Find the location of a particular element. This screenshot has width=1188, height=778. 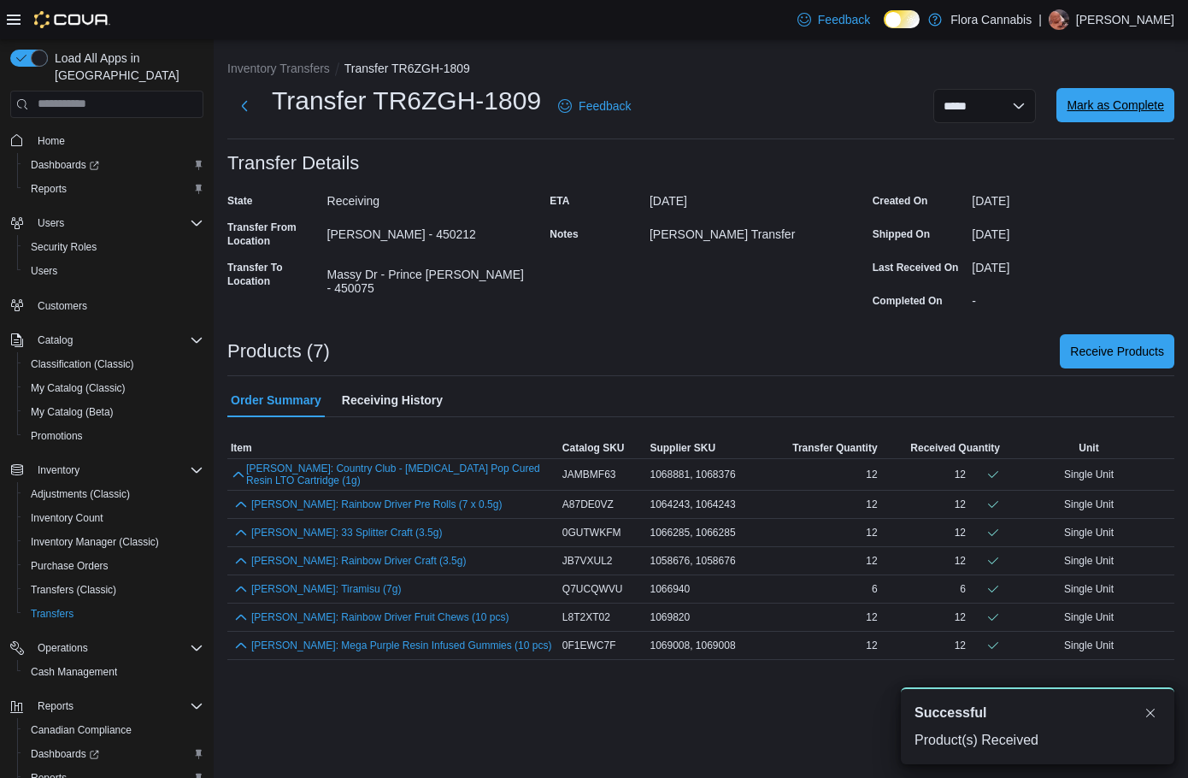

button: Transfers is located at coordinates (114, 613).